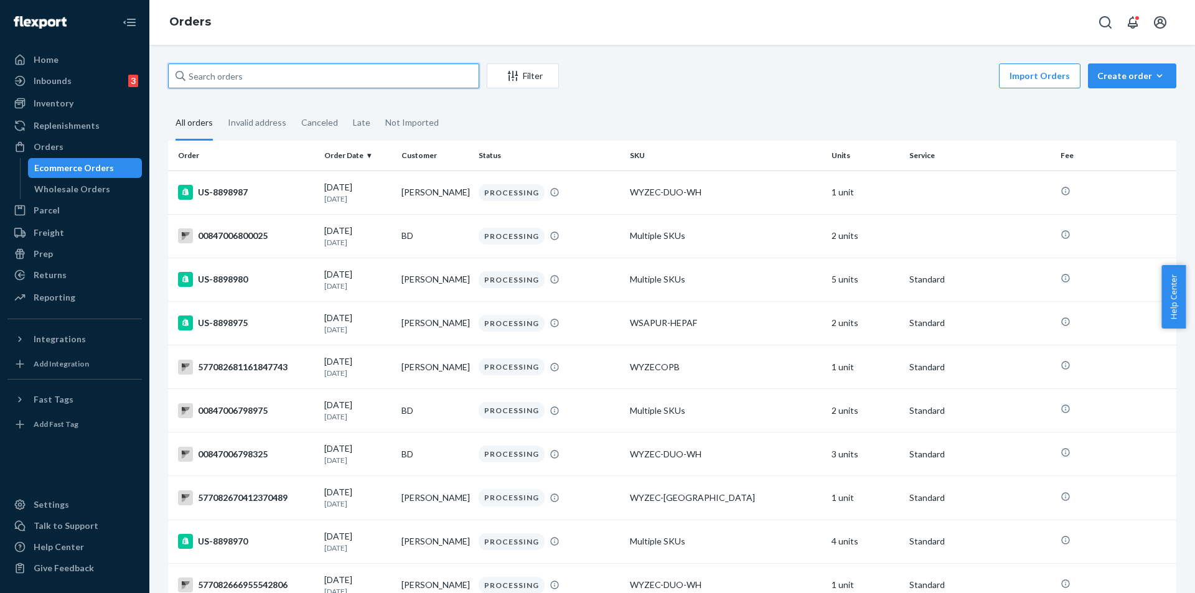 This screenshot has height=593, width=1195. Describe the element at coordinates (549, 156) in the screenshot. I see `th: Status` at that location.